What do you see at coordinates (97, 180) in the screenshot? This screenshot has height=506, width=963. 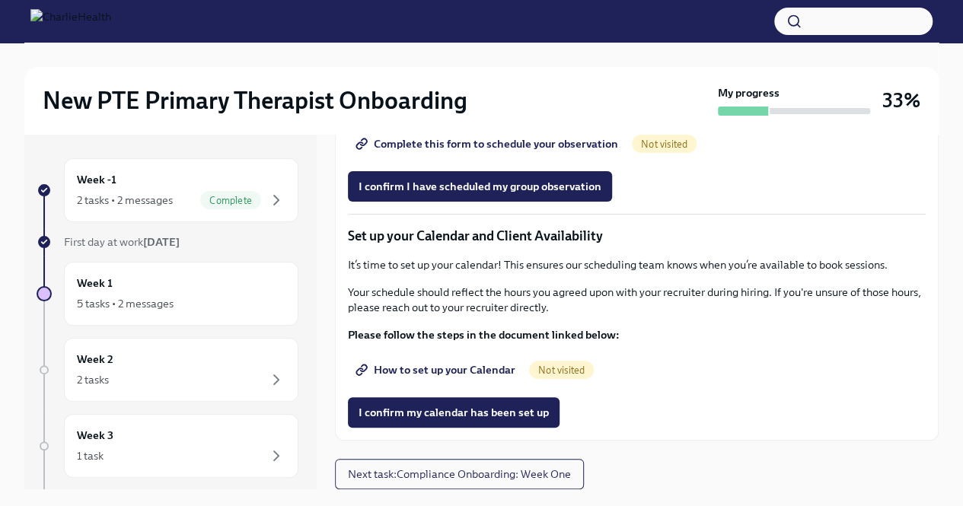 I see `h6: Week -1` at bounding box center [97, 180].